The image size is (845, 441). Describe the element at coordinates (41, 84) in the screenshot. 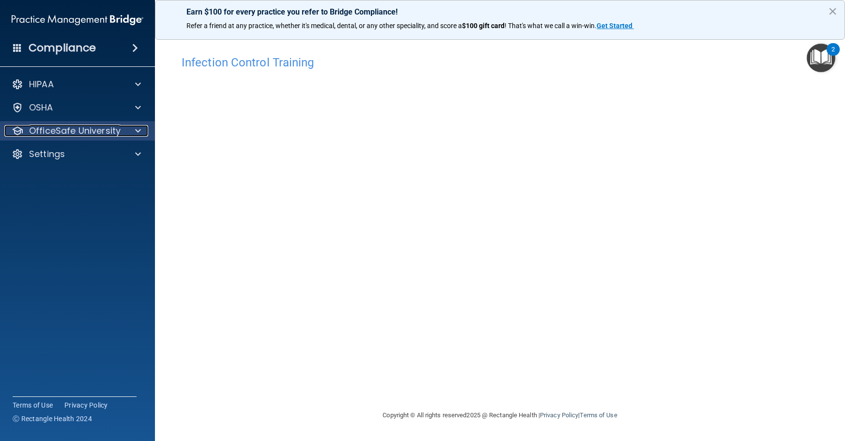

I see `p: HIPAA` at that location.